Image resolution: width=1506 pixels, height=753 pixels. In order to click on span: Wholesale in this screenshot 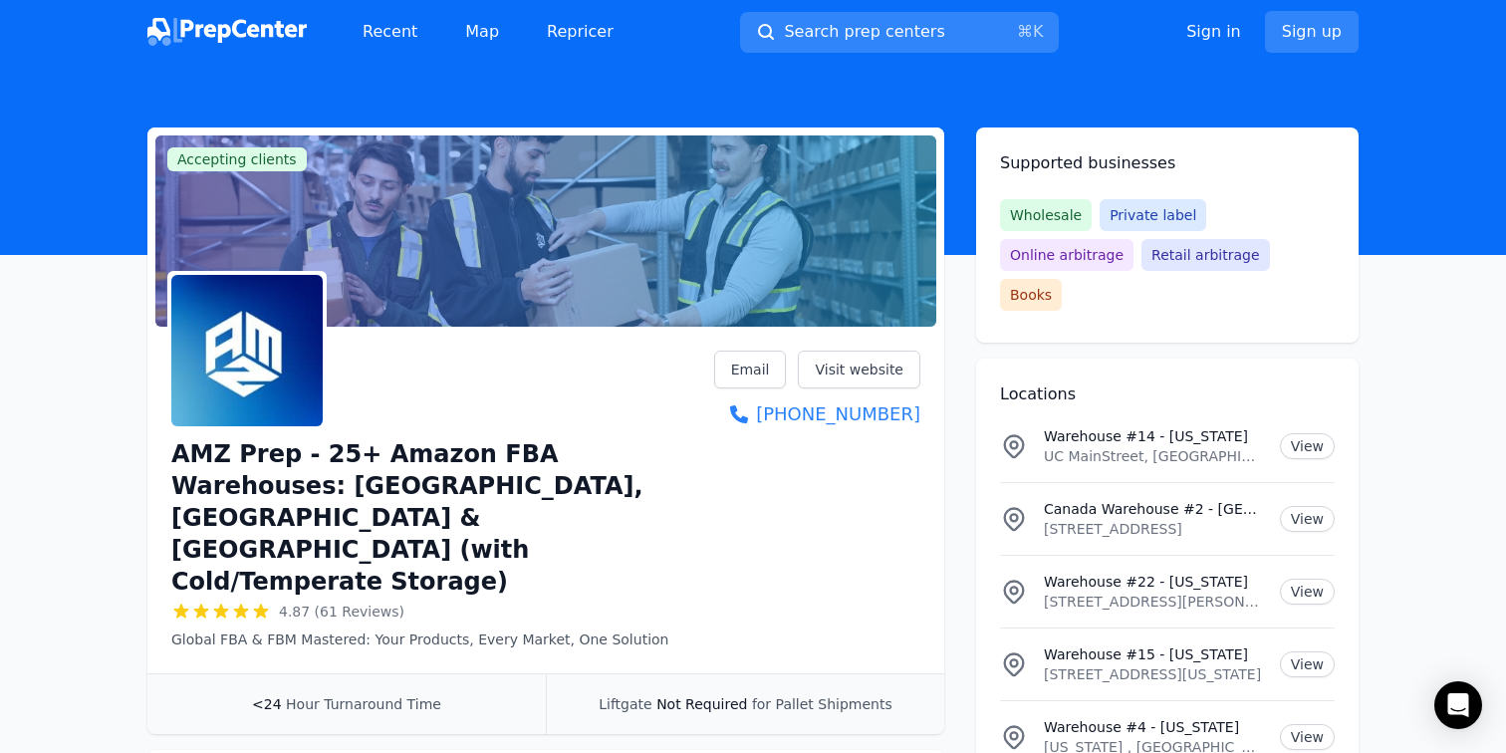, I will do `click(1046, 215)`.